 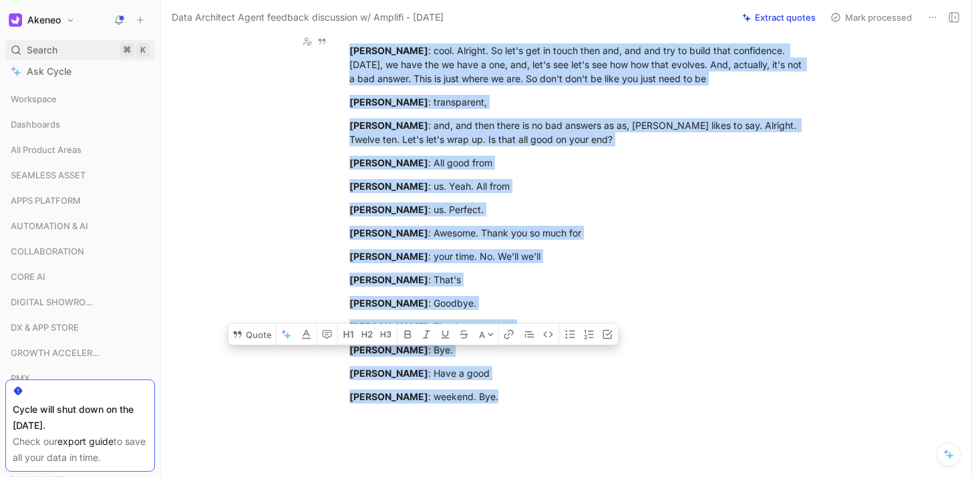 What do you see at coordinates (28, 277) in the screenshot?
I see `span: CORE AI` at bounding box center [28, 277].